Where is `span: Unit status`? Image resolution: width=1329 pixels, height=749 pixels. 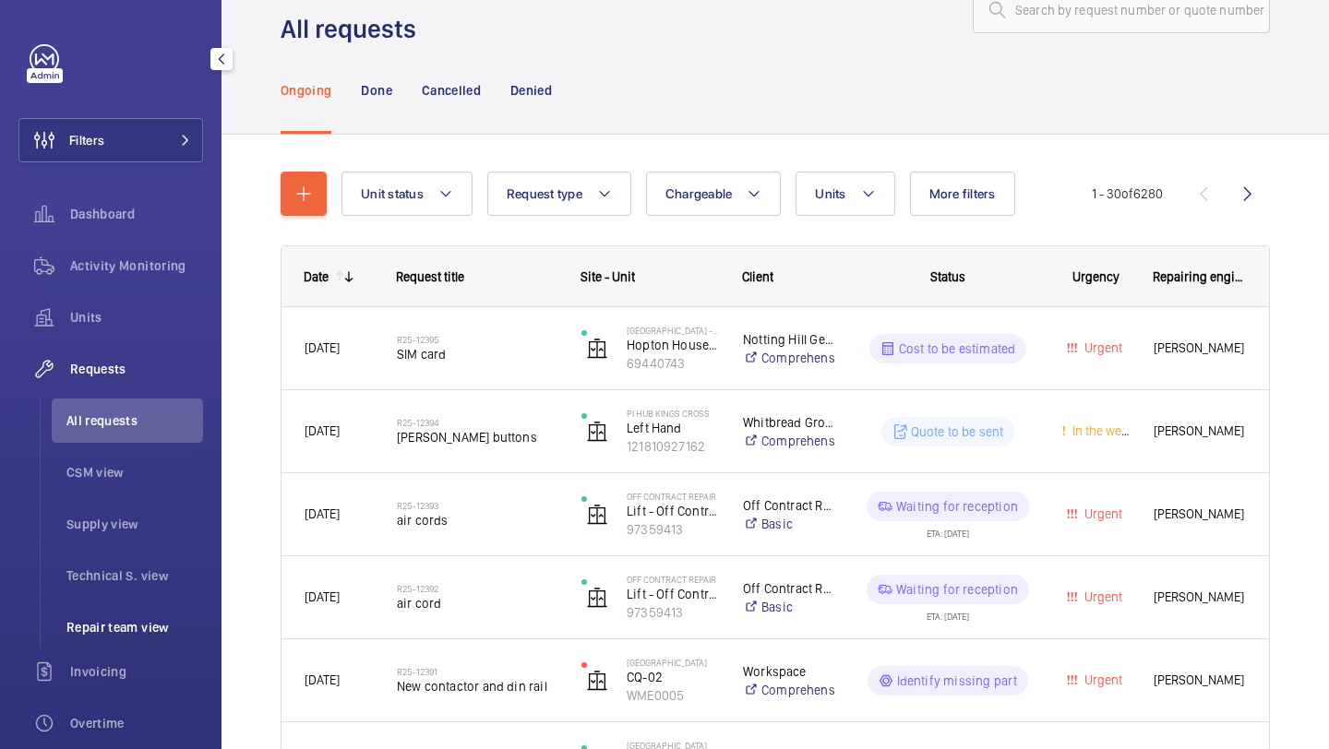
span: Unit status is located at coordinates (392, 194).